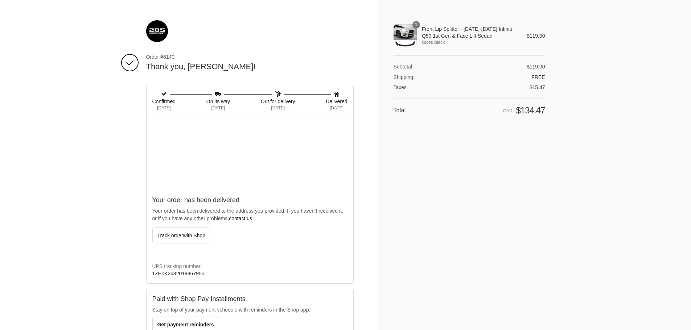 The width and height of the screenshot is (691, 330). Describe the element at coordinates (240, 219) in the screenshot. I see `a: contact us` at that location.